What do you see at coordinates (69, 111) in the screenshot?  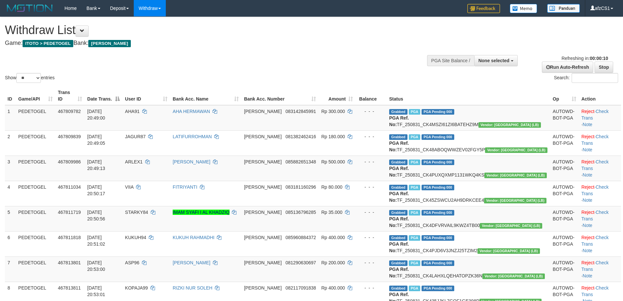 I see `span: 467809782` at bounding box center [69, 111].